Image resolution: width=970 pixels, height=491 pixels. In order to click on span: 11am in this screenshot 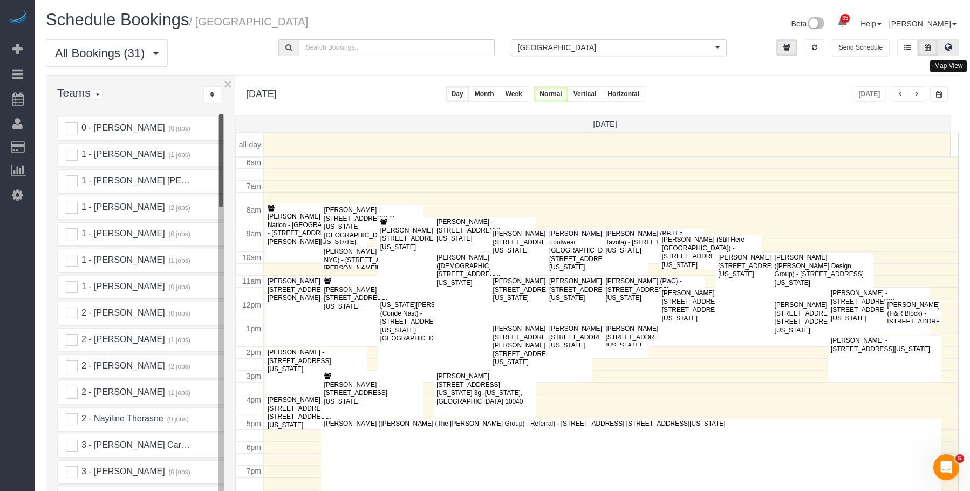, I will do `click(251, 281)`.